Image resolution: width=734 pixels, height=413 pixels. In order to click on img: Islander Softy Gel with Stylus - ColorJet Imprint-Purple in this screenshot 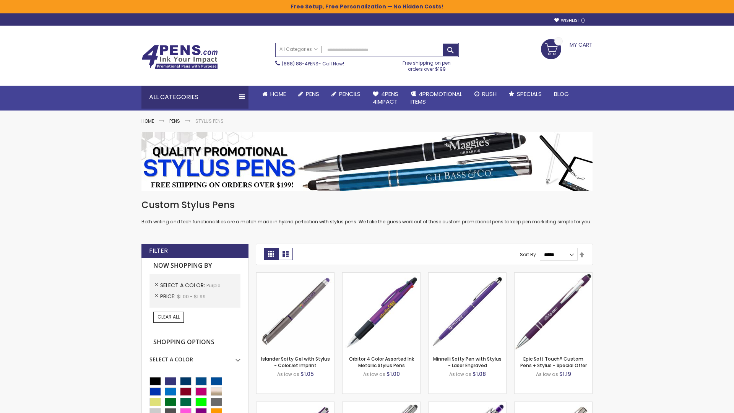, I will do `click(295, 311)`.